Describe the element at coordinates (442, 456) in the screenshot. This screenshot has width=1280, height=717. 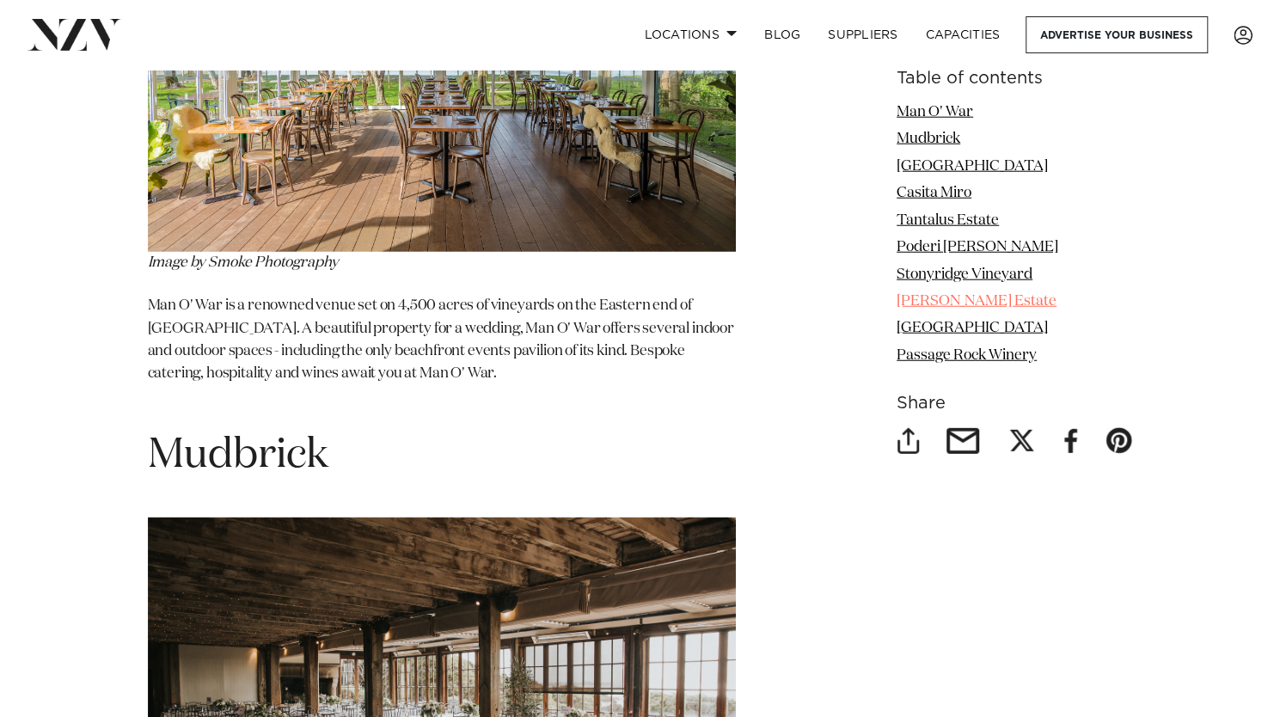
I see `h1: Mudbrick` at that location.